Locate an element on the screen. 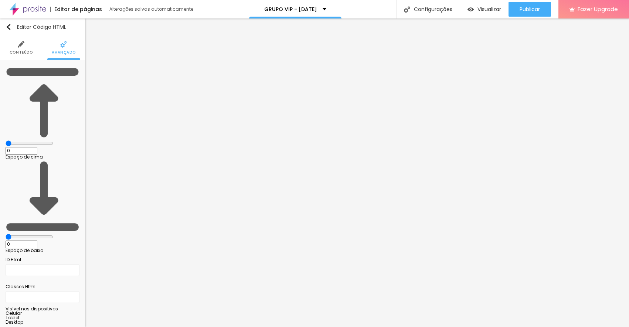  div: ID Html is located at coordinates (43, 260).